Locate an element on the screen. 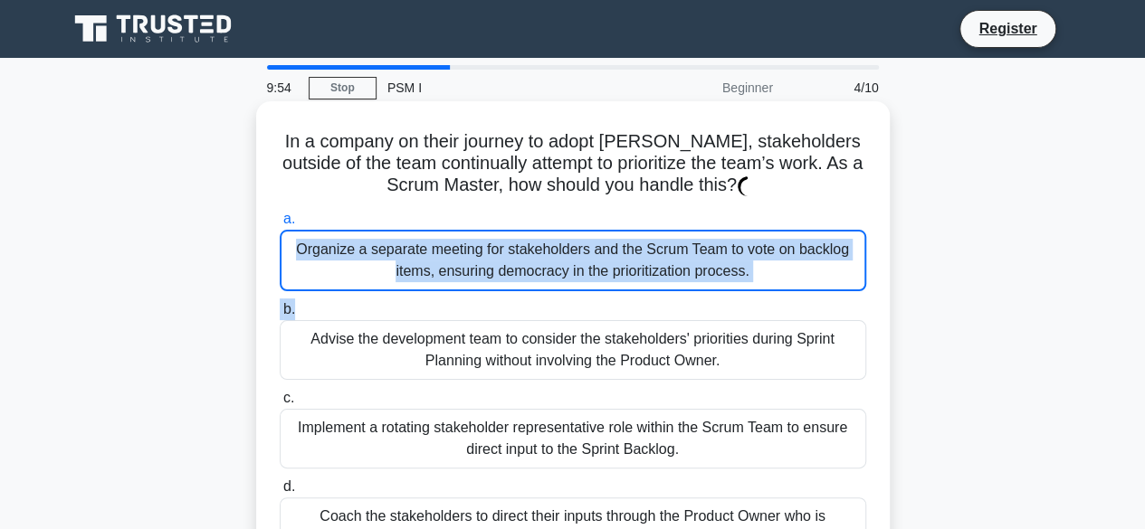  div: 9:54 is located at coordinates (282, 88).